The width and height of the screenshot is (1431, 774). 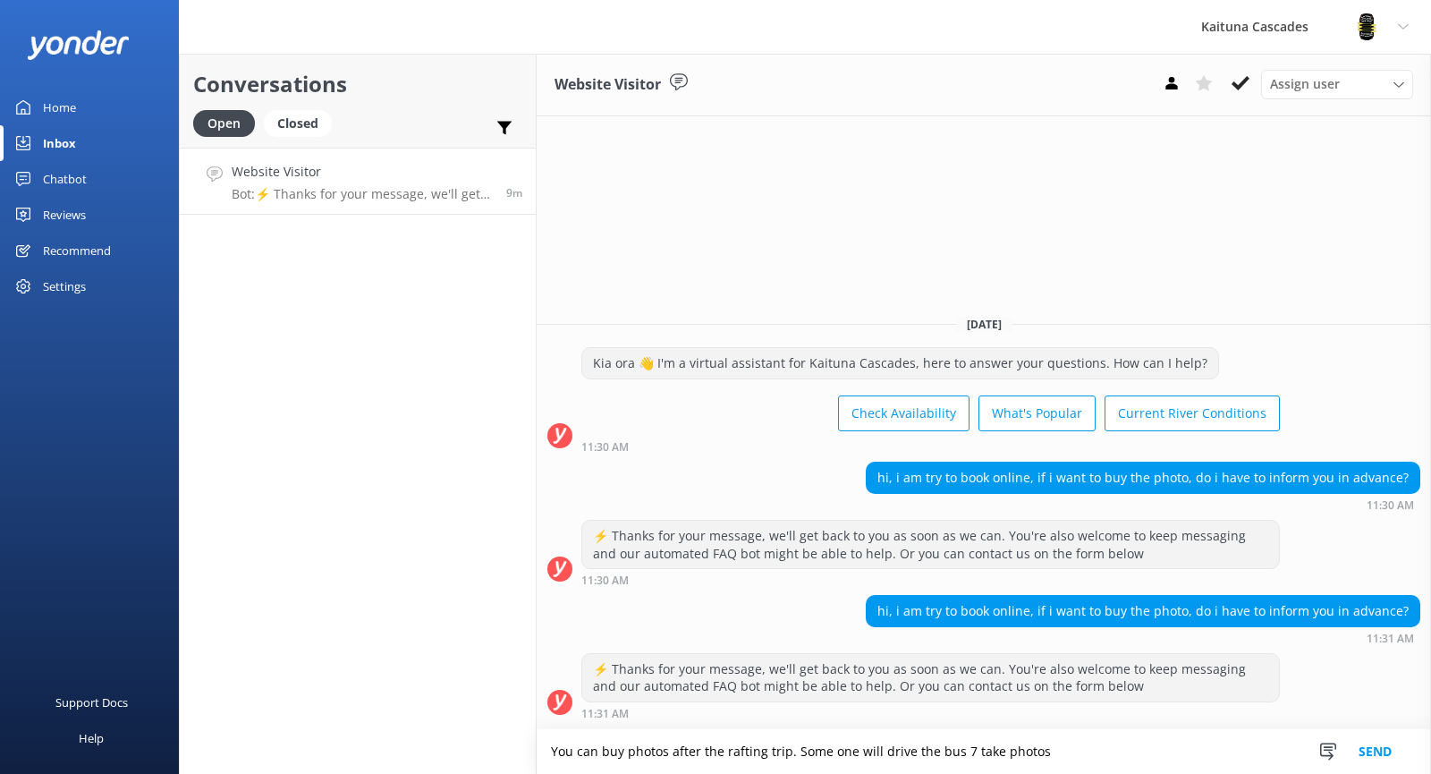 What do you see at coordinates (64, 286) in the screenshot?
I see `div: Settings` at bounding box center [64, 286].